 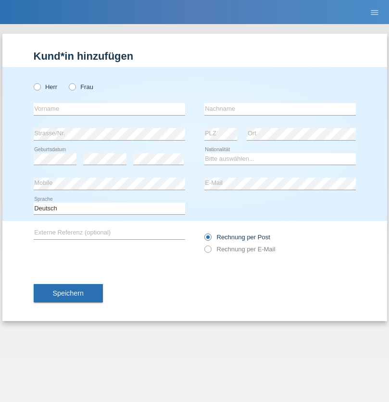 What do you see at coordinates (207, 239) in the screenshot?
I see `input: Rechnung per Post` at bounding box center [207, 239].